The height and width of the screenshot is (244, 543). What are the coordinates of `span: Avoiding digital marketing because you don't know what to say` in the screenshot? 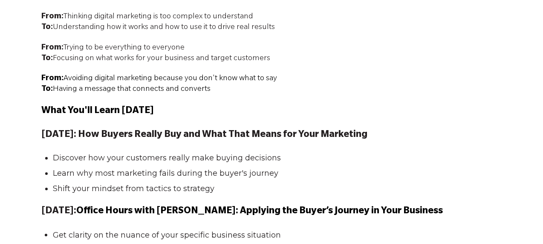 It's located at (170, 79).